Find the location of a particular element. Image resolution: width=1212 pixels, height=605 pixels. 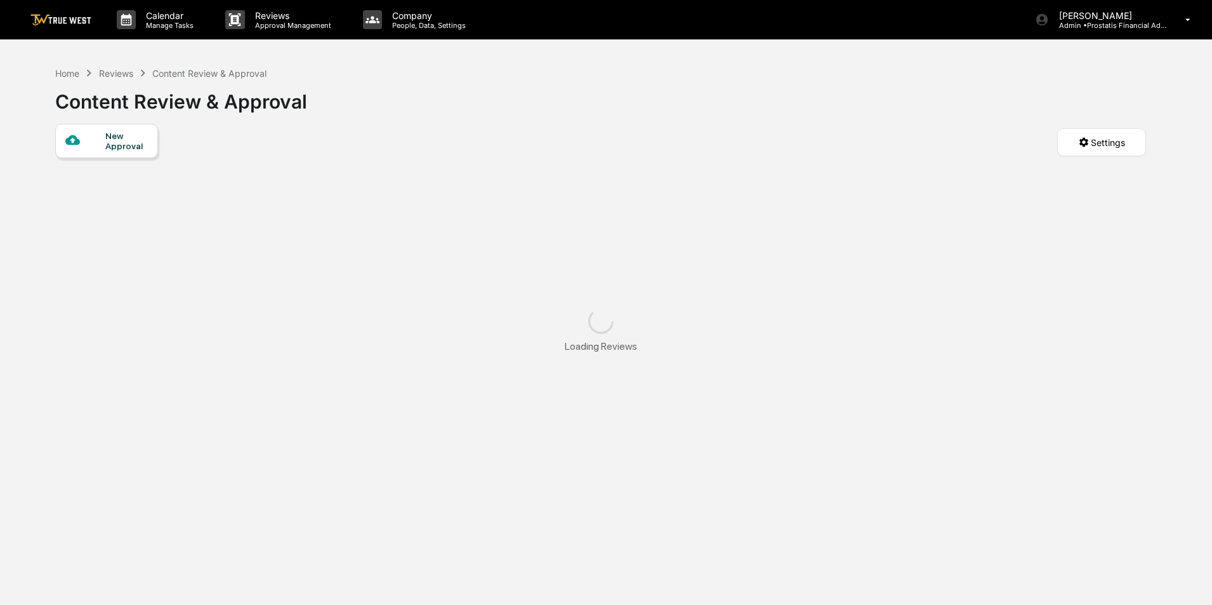

p: Admin • Prostatis Financial Advisors is located at coordinates (1108, 25).